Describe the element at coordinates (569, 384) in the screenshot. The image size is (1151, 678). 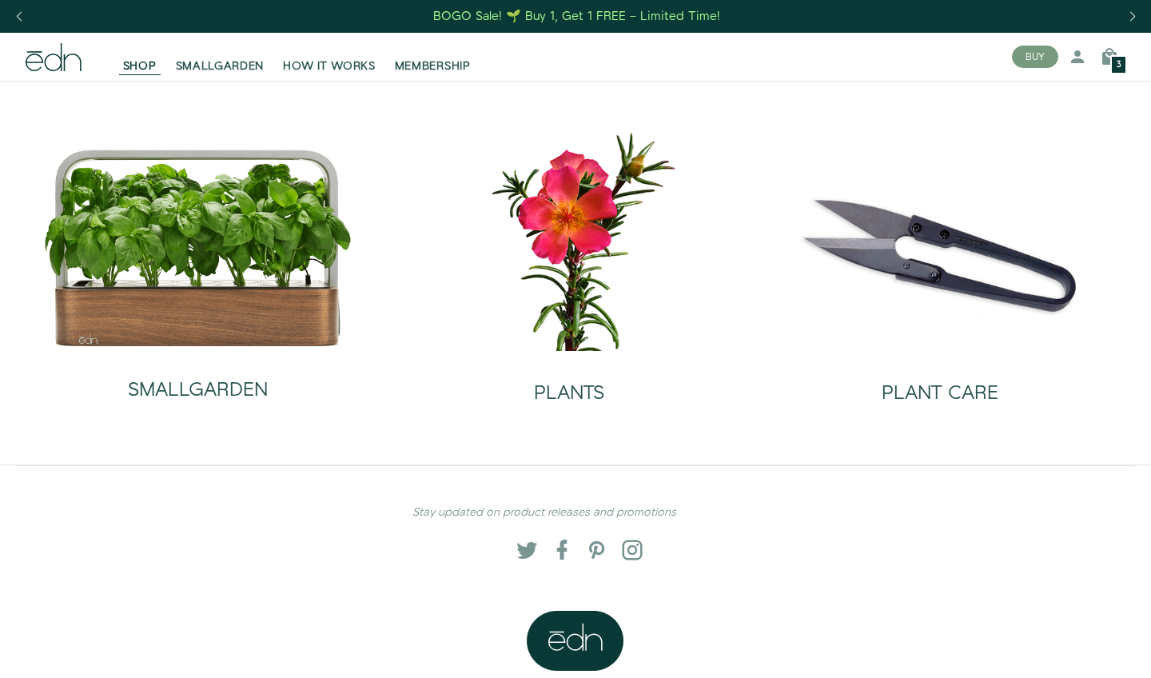
I see `a: PLANTS` at that location.